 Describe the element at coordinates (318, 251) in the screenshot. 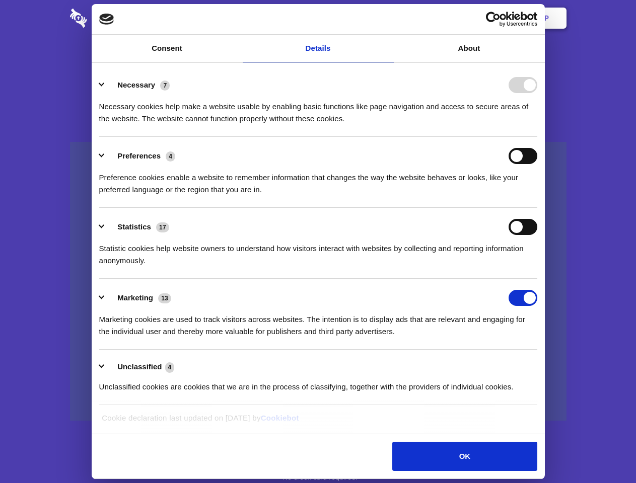

I see `div: Statistic cookies help website owners to understand how visitors interact with websites by collec...` at that location.